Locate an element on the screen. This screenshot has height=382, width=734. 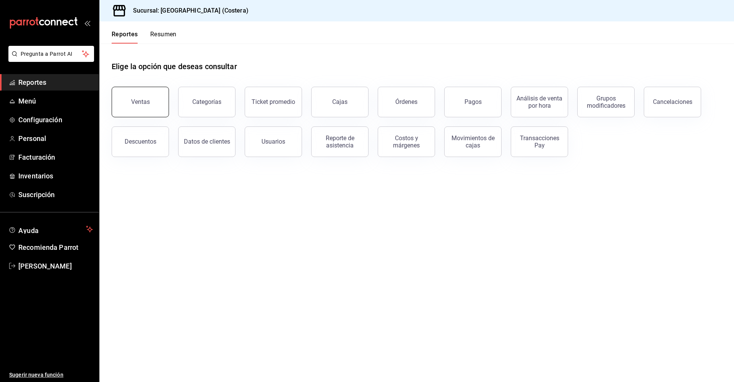
button: Ticket promedio is located at coordinates (273, 102).